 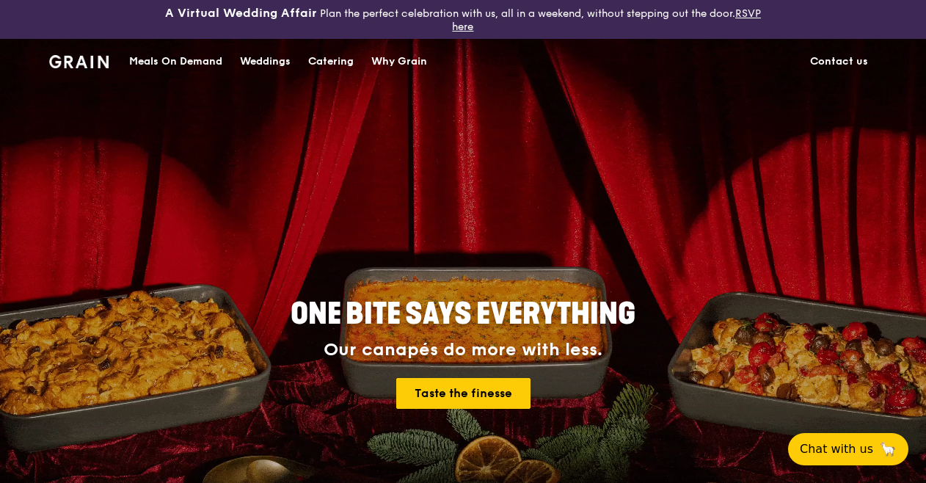 I want to click on button: Chat with us🦙, so click(x=848, y=449).